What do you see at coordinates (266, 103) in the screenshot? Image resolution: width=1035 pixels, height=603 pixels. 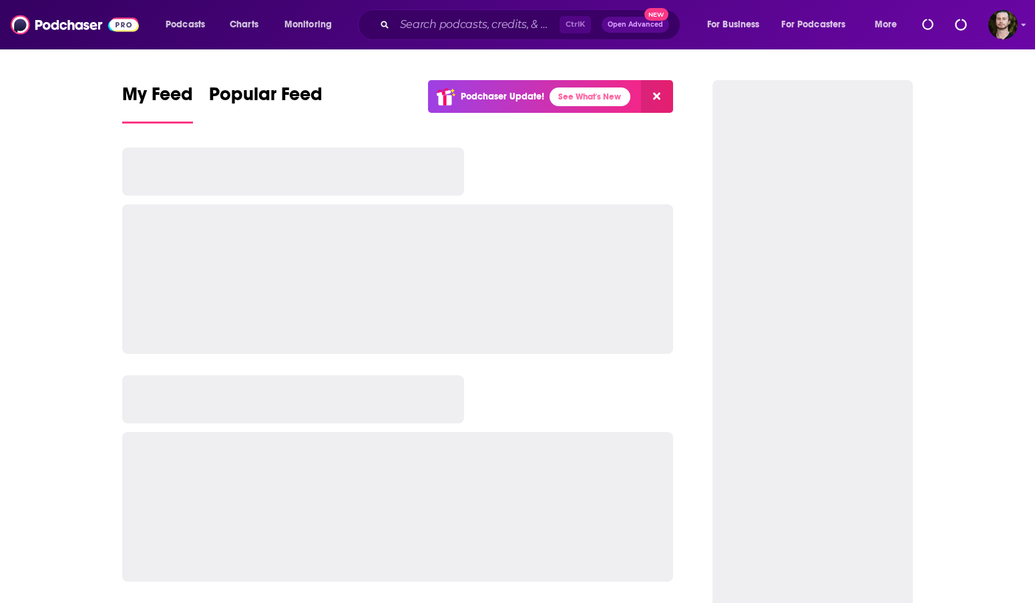 I see `a: Popular Feed` at bounding box center [266, 103].